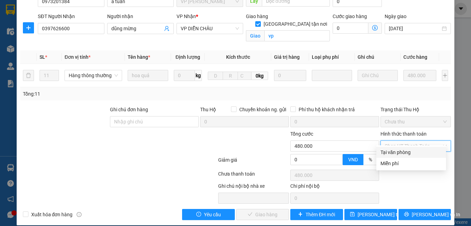 The height and width of the screenshot is (226, 471). Describe the element at coordinates (255, 36) in the screenshot. I see `span: Giao` at that location.